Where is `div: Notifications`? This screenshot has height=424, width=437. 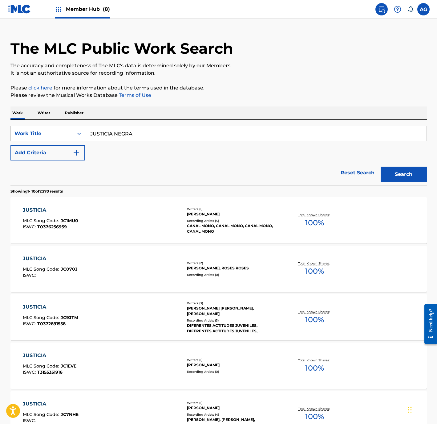
div: Notifications is located at coordinates (411, 9).